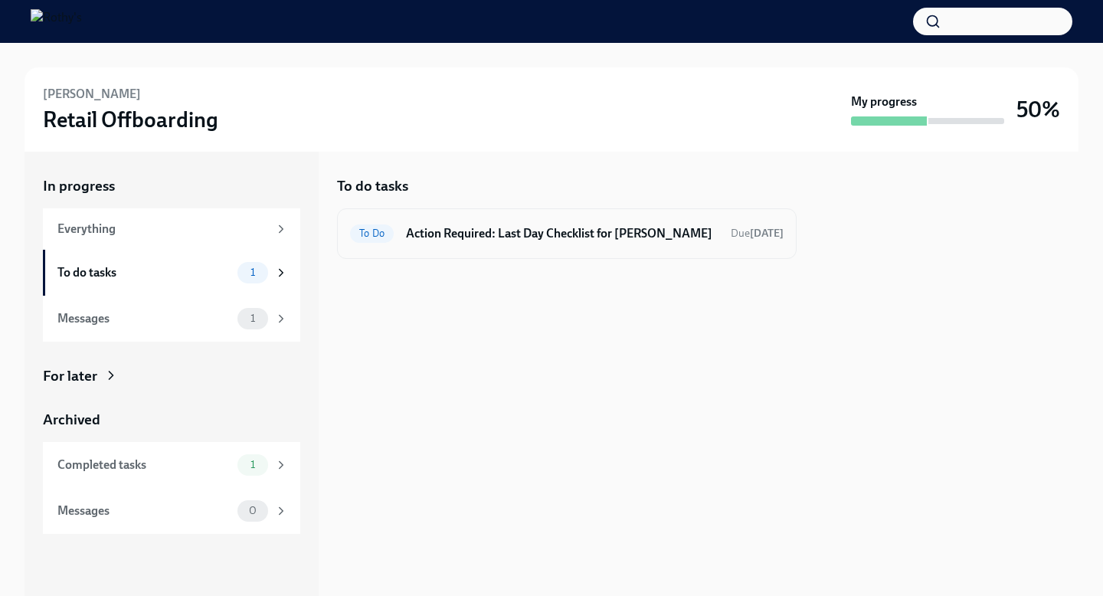 This screenshot has height=596, width=1103. I want to click on strong: My progress, so click(884, 102).